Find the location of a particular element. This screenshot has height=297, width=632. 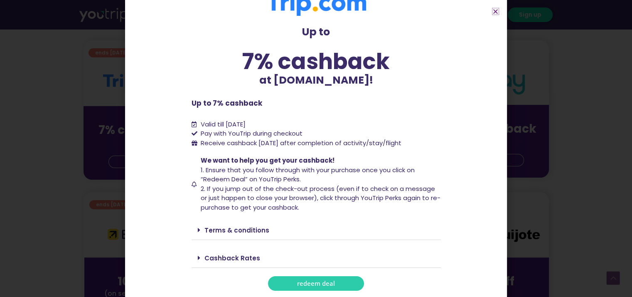

div: Terms & conditions is located at coordinates (316, 230).